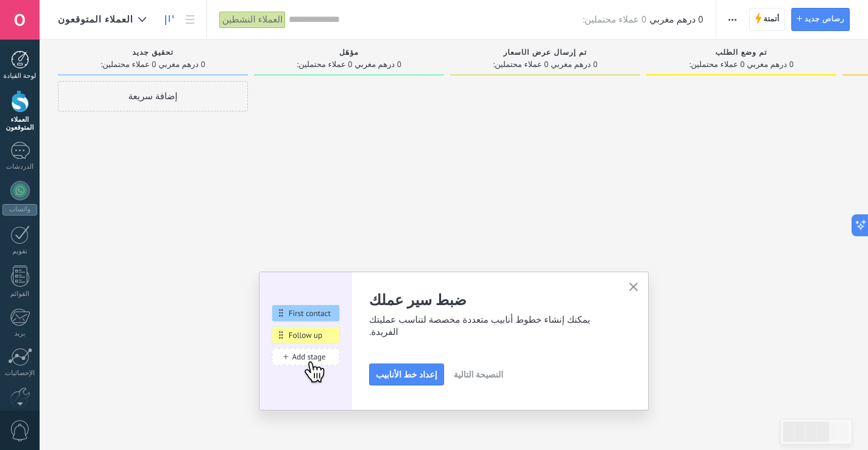  What do you see at coordinates (19, 252) in the screenshot?
I see `font: تقويم` at bounding box center [19, 252].